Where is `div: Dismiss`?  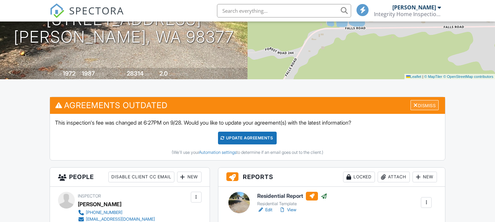 div: Dismiss is located at coordinates (425, 105).